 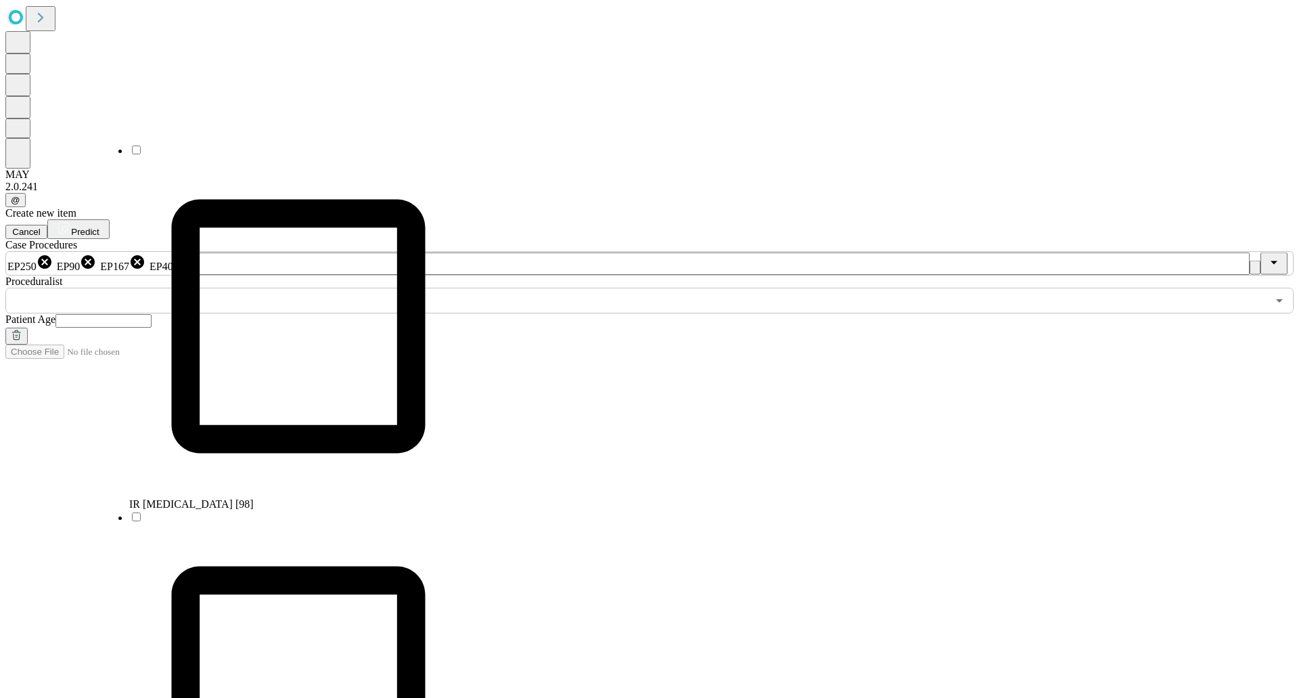 I want to click on div: 2.0.241, so click(x=650, y=187).